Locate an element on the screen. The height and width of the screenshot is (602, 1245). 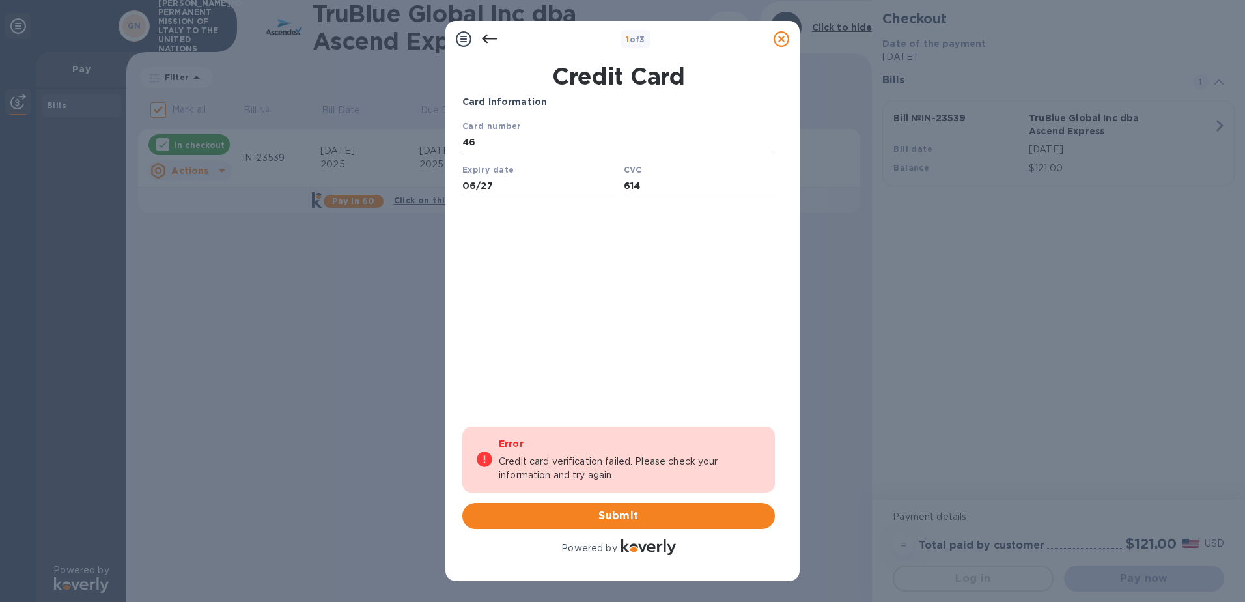
b: CVC is located at coordinates (170, 50).